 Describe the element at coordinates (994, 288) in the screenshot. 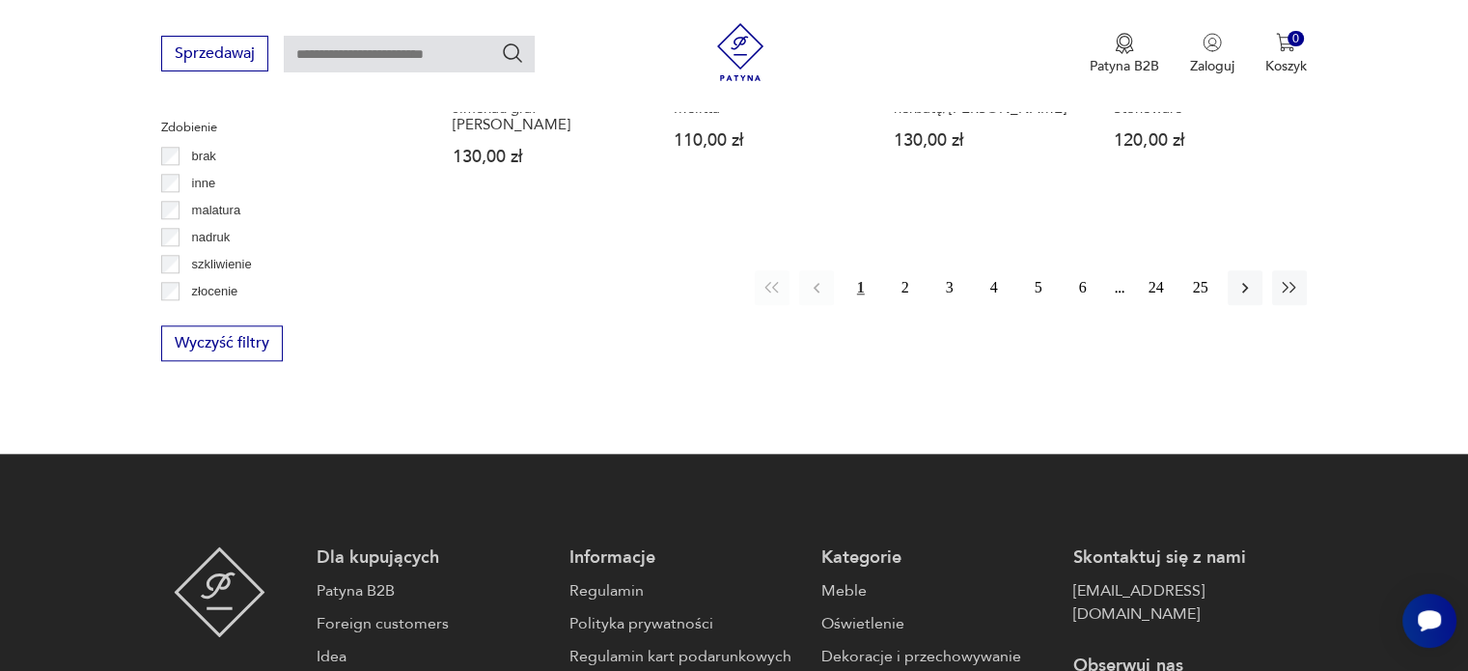

I see `button: 4` at that location.